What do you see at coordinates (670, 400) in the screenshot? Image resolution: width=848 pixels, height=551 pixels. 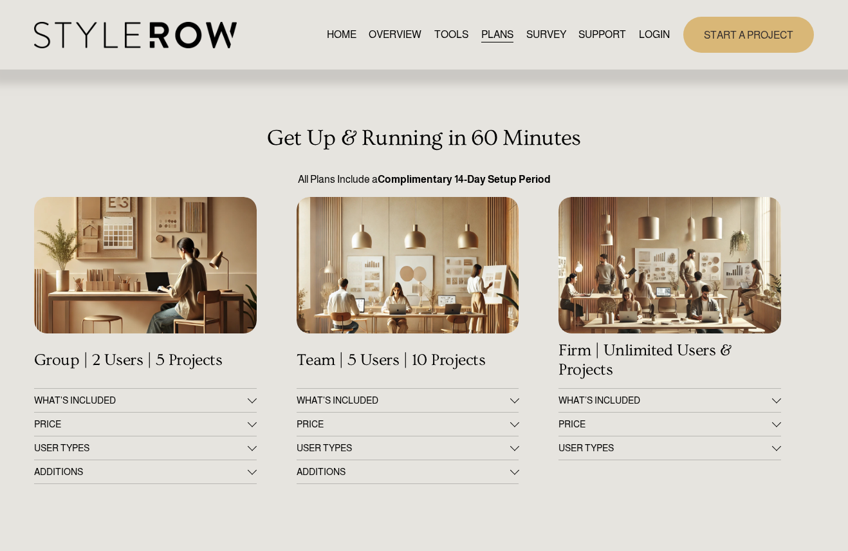 I see `button: WHAT’S INCLUDED` at bounding box center [670, 400].